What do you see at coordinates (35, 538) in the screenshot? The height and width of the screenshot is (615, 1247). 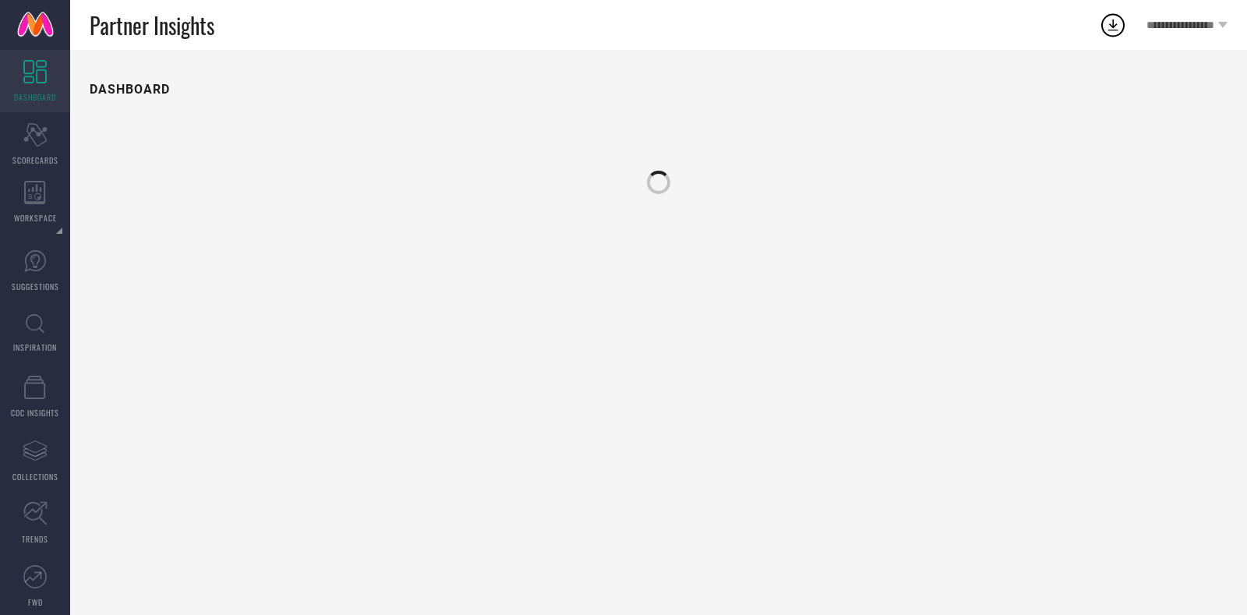 I see `span: TRENDS` at bounding box center [35, 538].